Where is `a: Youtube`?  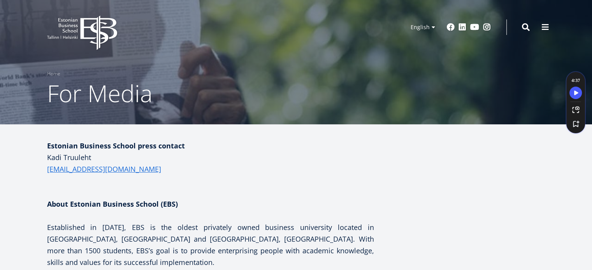 a: Youtube is located at coordinates (474, 27).